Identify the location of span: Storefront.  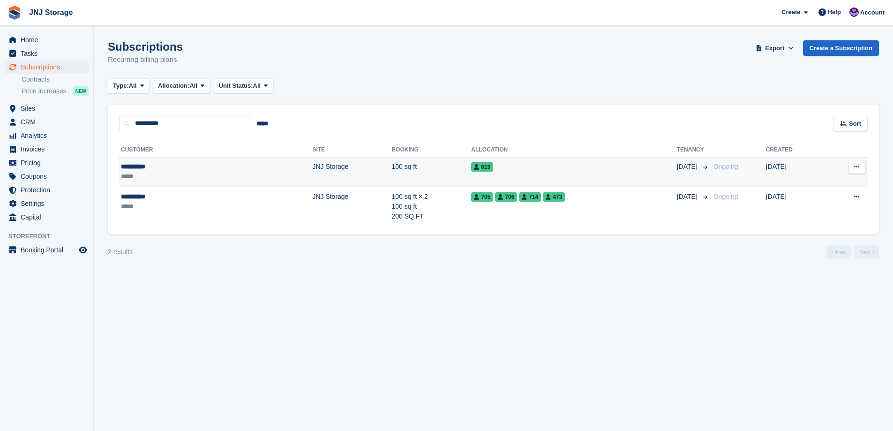
(51, 236).